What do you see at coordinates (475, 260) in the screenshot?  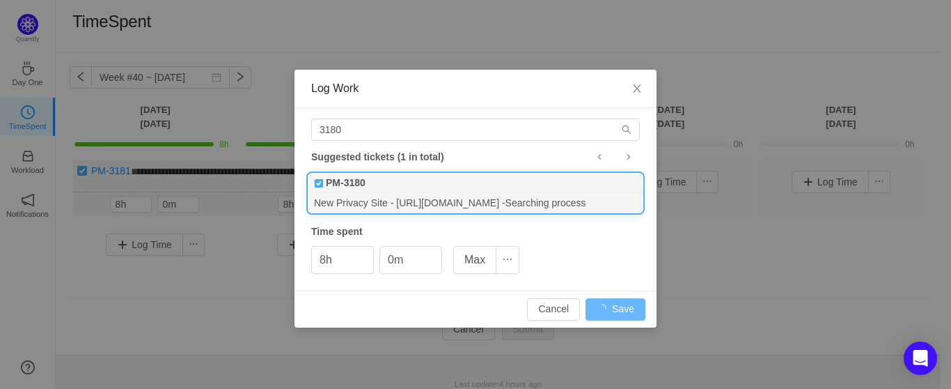 I see `button: Max` at bounding box center [475, 260].